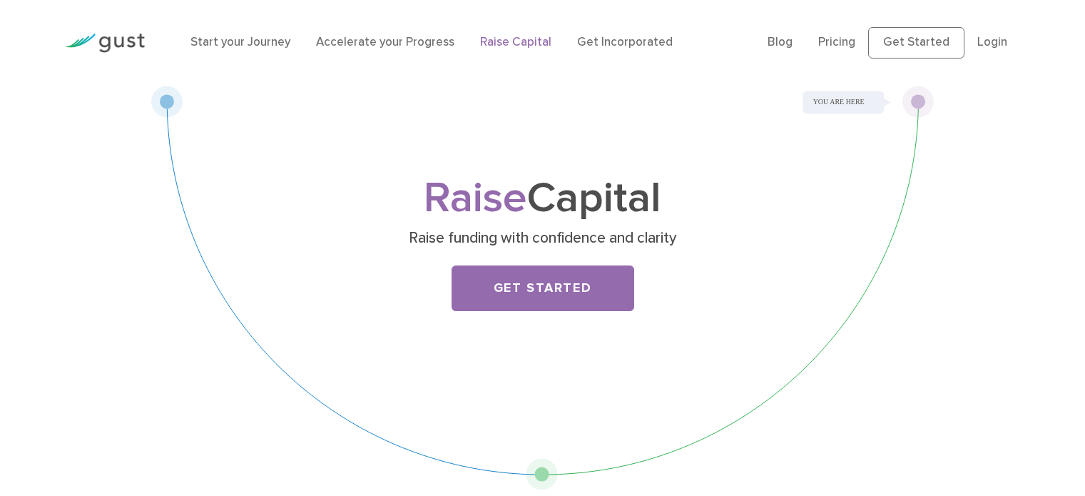 The image size is (1085, 496). I want to click on a: Start your Journey, so click(240, 42).